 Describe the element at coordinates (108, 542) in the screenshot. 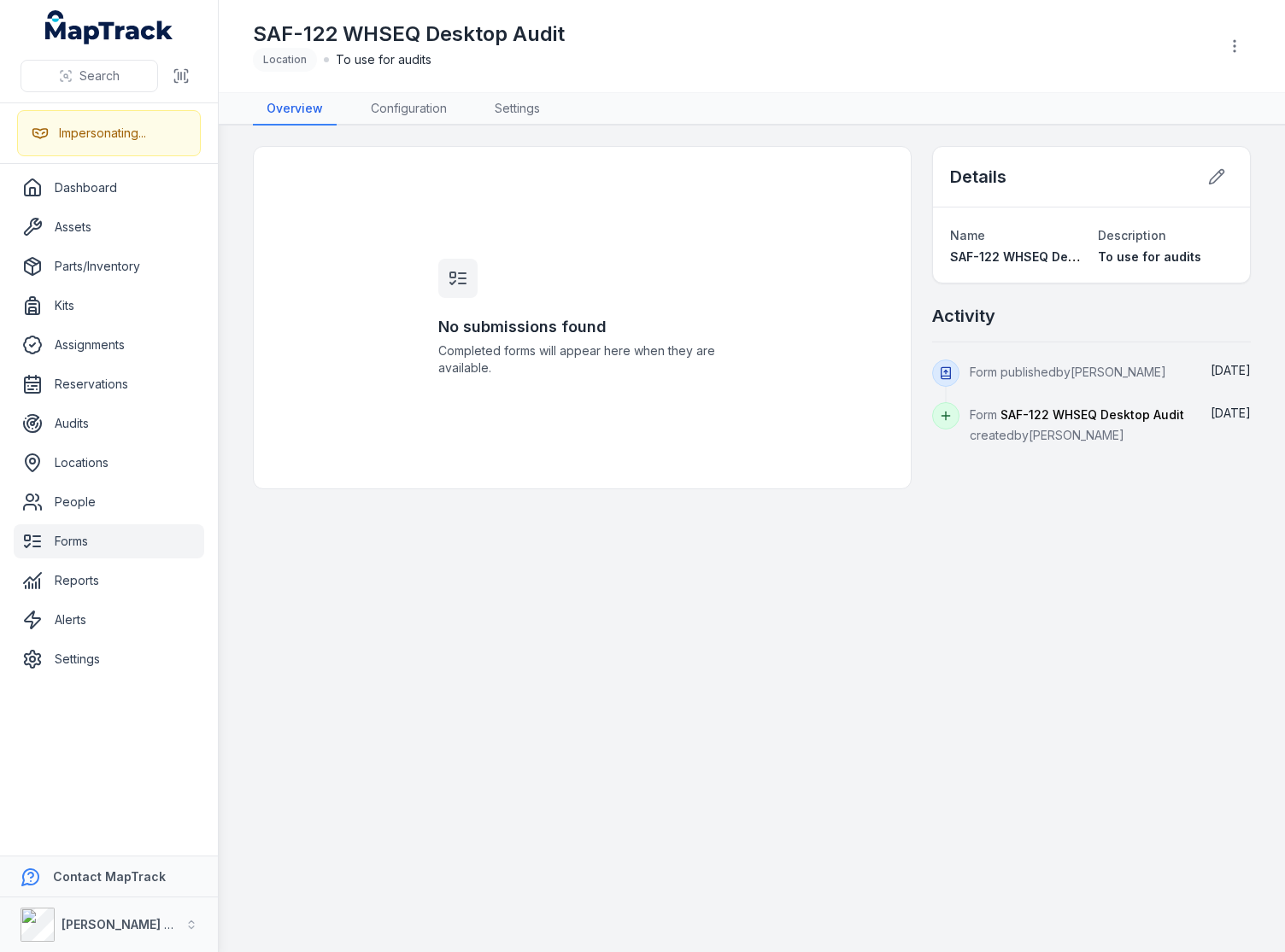

I see `a: Forms` at that location.